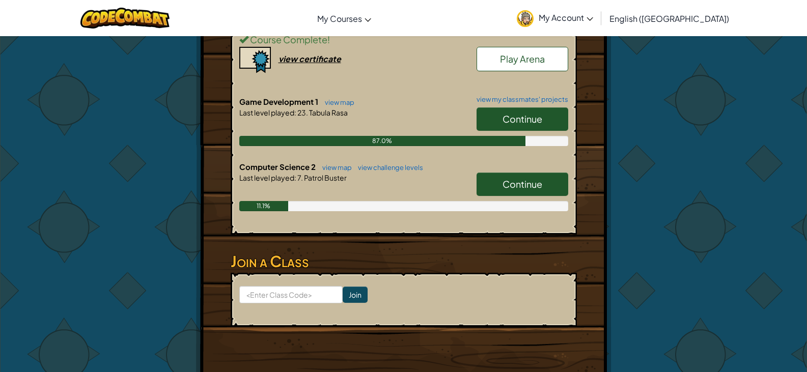 The height and width of the screenshot is (372, 807). What do you see at coordinates (278, 167) in the screenshot?
I see `span: Computer Science 2` at bounding box center [278, 167].